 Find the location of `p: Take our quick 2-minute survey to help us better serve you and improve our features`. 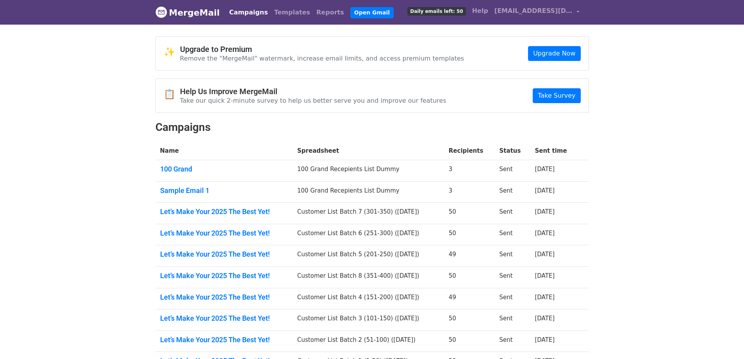

p: Take our quick 2-minute survey to help us better serve you and improve our features is located at coordinates (313, 100).